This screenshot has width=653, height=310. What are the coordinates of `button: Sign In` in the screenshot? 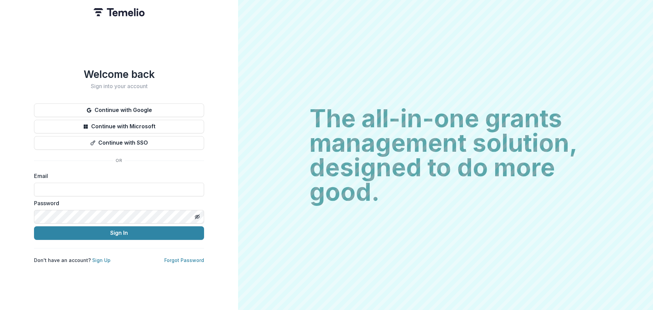 It's located at (119, 233).